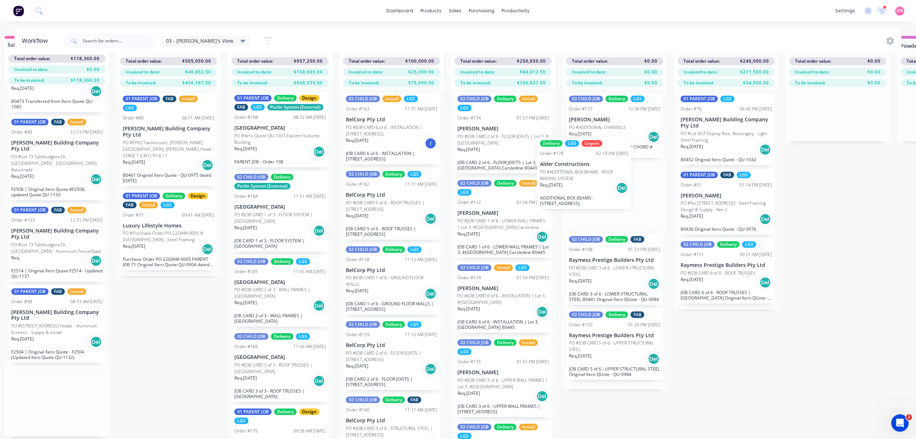 This screenshot has height=439, width=916. I want to click on span: DN, so click(900, 11).